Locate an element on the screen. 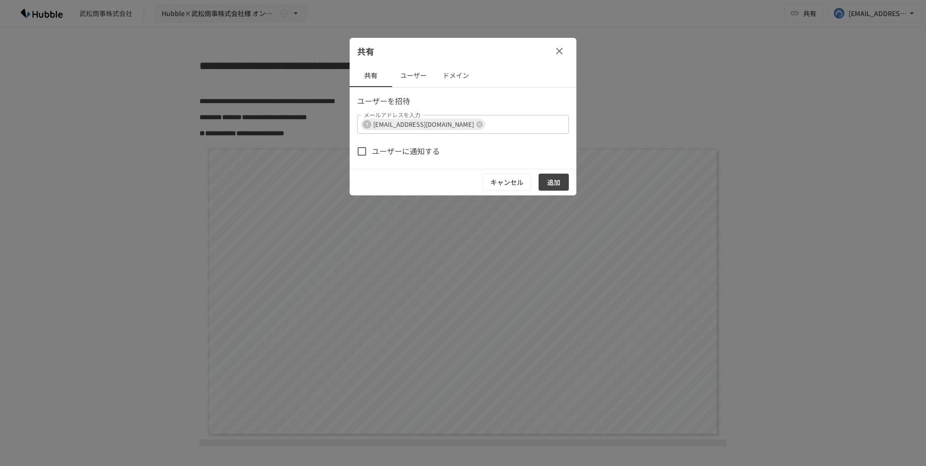 The height and width of the screenshot is (466, 926). button: 追加 is located at coordinates (554, 182).